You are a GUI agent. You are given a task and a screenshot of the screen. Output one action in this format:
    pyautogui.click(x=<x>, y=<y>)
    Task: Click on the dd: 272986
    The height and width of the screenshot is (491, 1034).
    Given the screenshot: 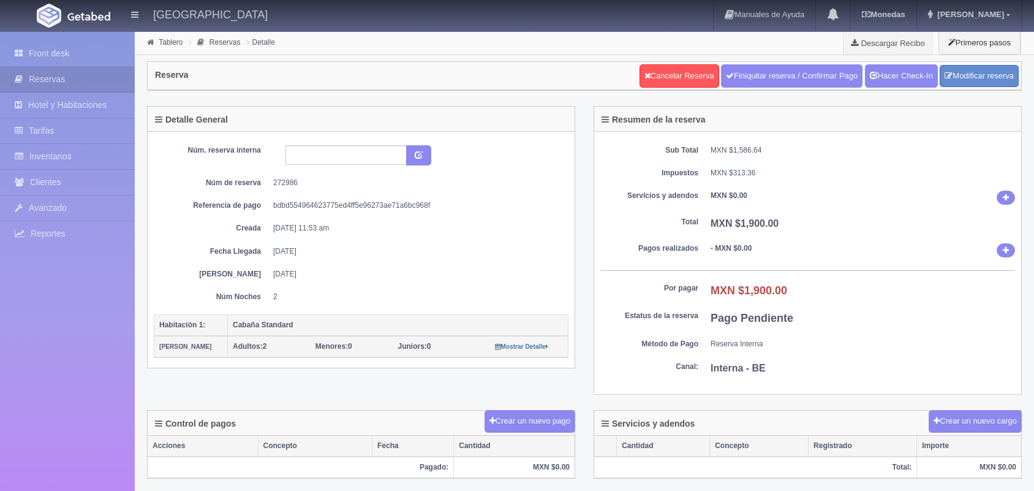 What is the action you would take?
    pyautogui.click(x=416, y=183)
    